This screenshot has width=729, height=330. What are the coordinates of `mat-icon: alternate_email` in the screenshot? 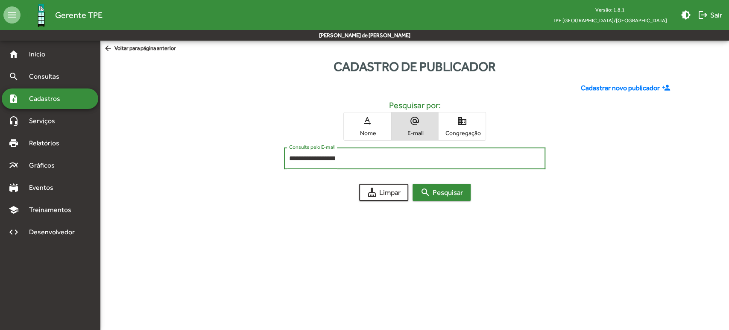 It's located at (415, 121).